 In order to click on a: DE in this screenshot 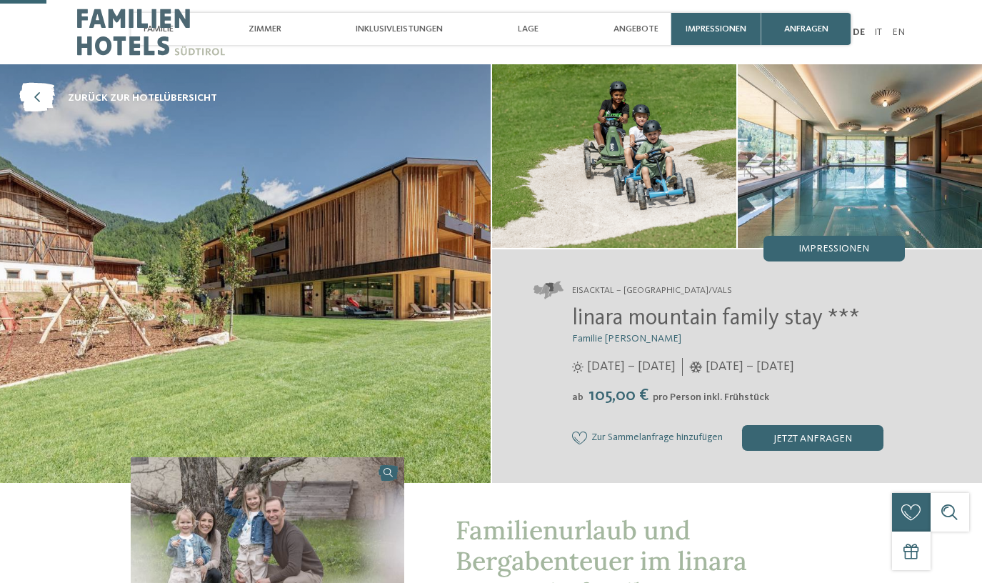, I will do `click(859, 32)`.